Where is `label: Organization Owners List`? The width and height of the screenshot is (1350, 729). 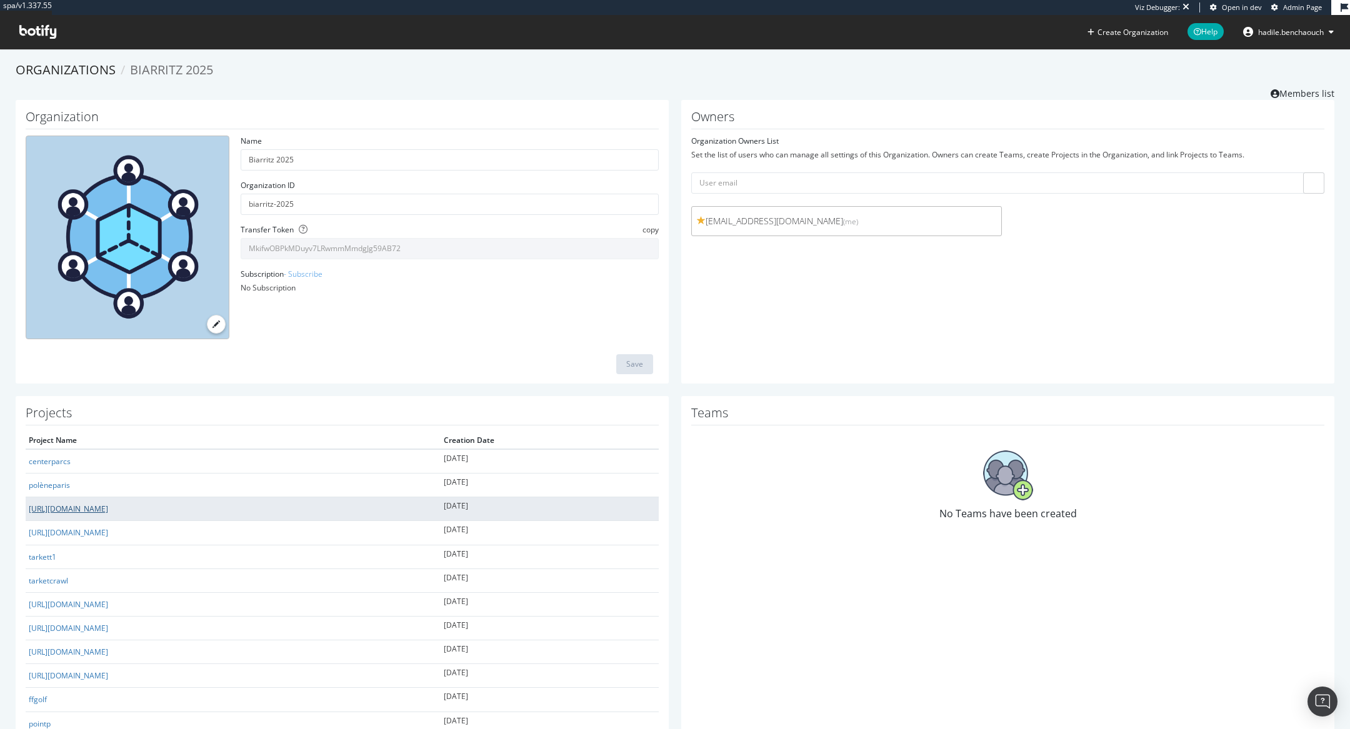 label: Organization Owners List is located at coordinates (735, 141).